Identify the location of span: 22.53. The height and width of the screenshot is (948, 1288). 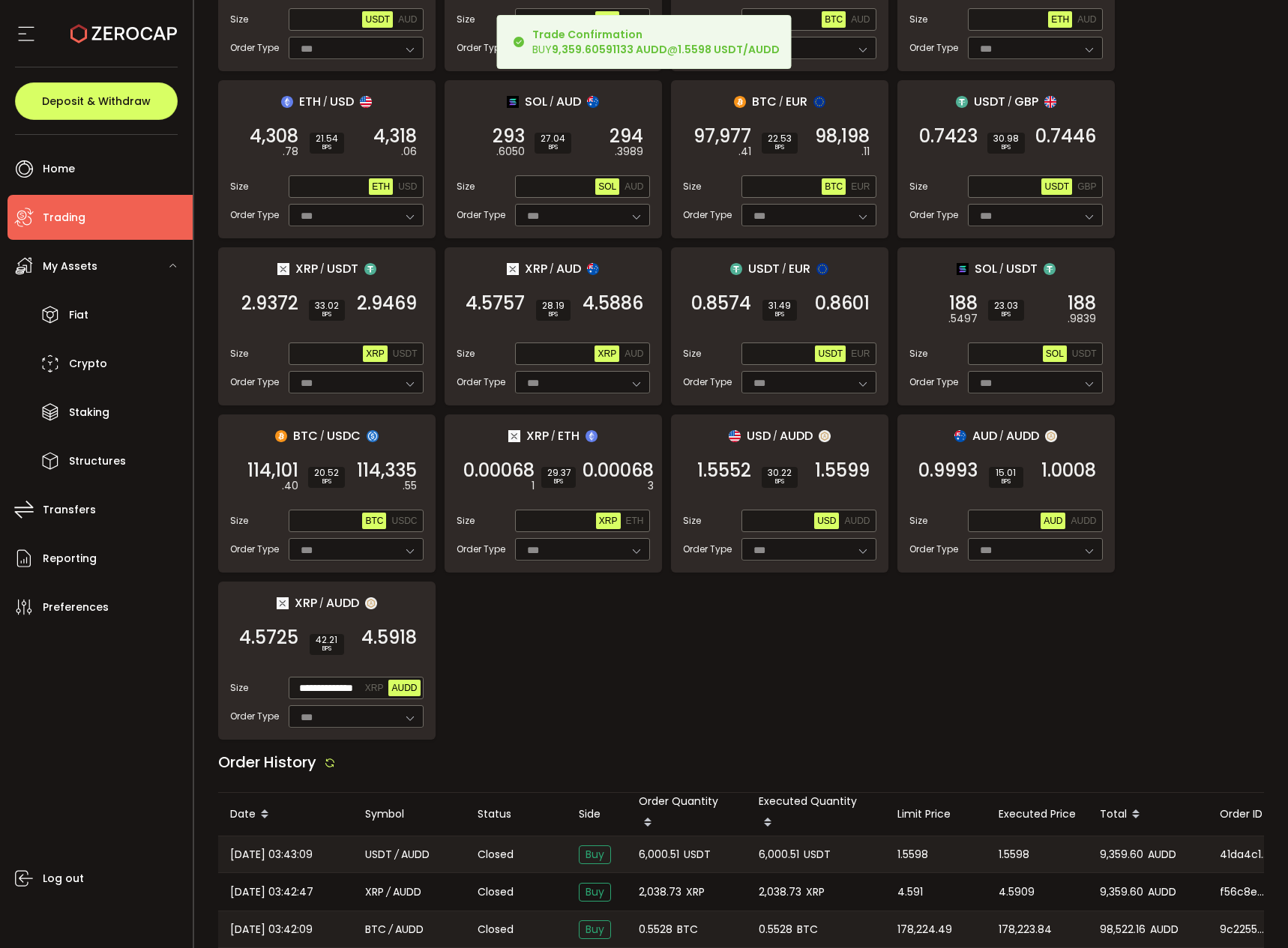
(780, 138).